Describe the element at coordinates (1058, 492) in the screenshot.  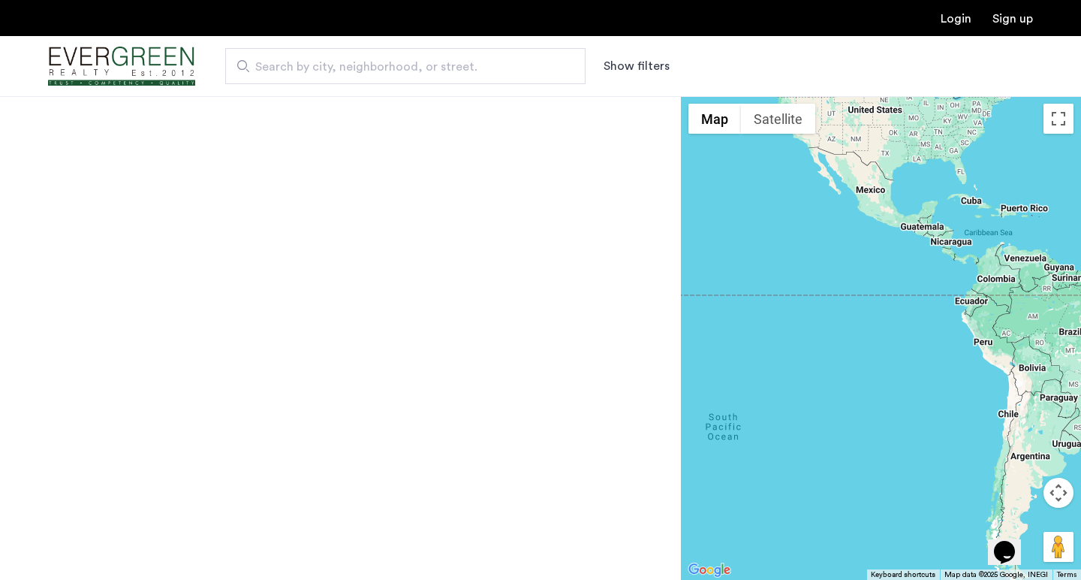
I see `button: Map camera controls` at that location.